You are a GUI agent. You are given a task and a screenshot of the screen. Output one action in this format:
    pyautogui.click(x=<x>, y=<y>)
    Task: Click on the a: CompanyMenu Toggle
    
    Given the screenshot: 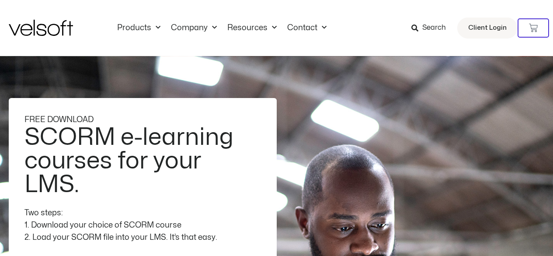 What is the action you would take?
    pyautogui.click(x=194, y=28)
    